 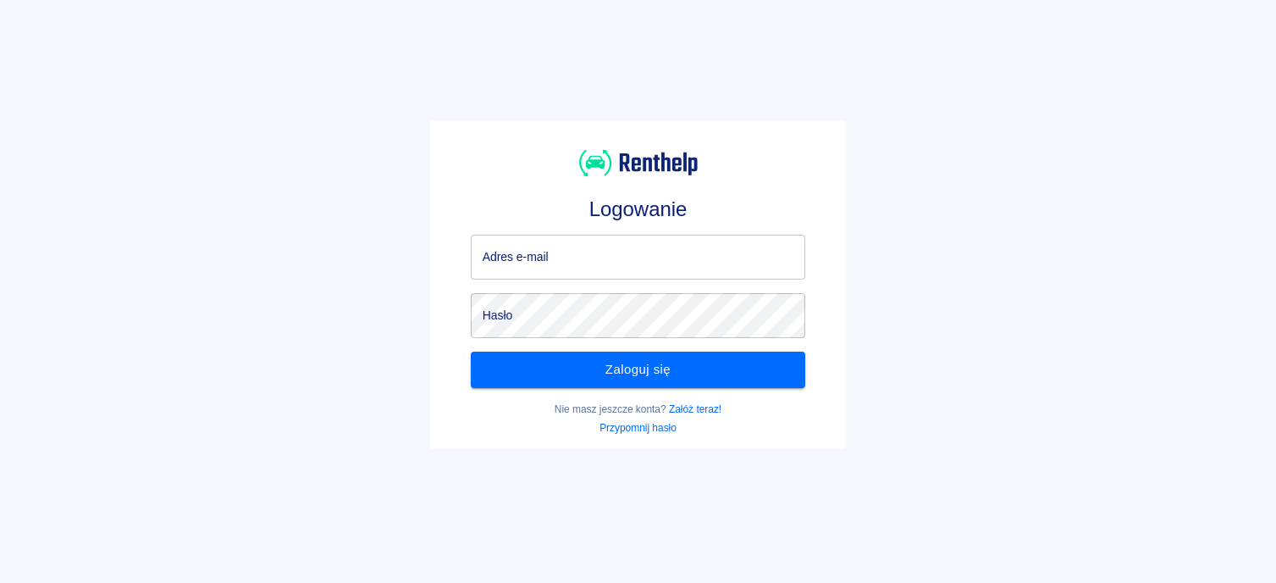 What do you see at coordinates (695, 409) in the screenshot?
I see `a: Załóż teraz!` at bounding box center [695, 409].